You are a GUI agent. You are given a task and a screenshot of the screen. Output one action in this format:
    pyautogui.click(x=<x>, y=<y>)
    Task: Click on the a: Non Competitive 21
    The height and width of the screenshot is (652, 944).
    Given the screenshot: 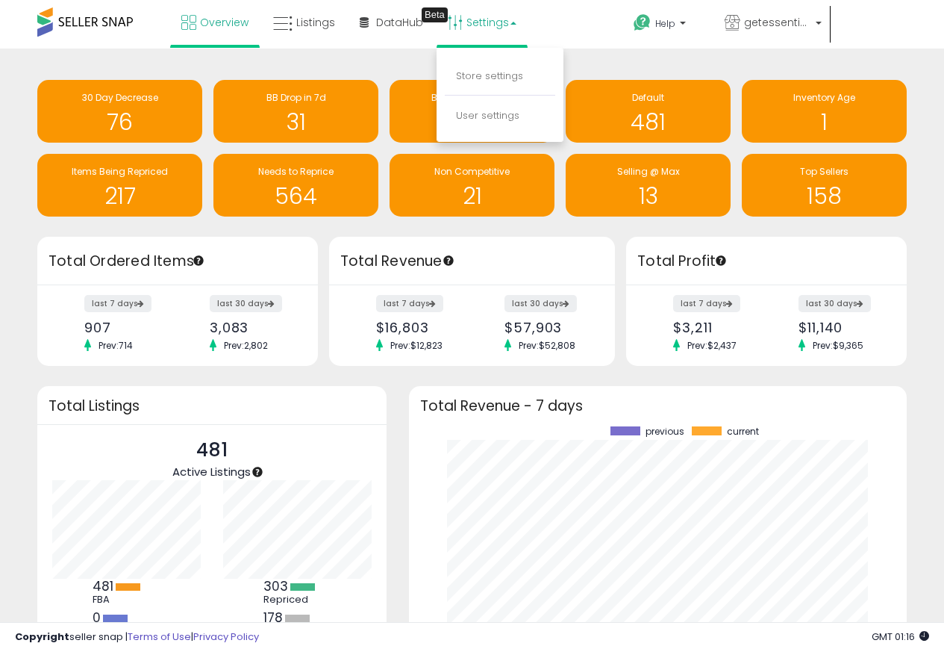 What is the action you would take?
    pyautogui.click(x=472, y=185)
    